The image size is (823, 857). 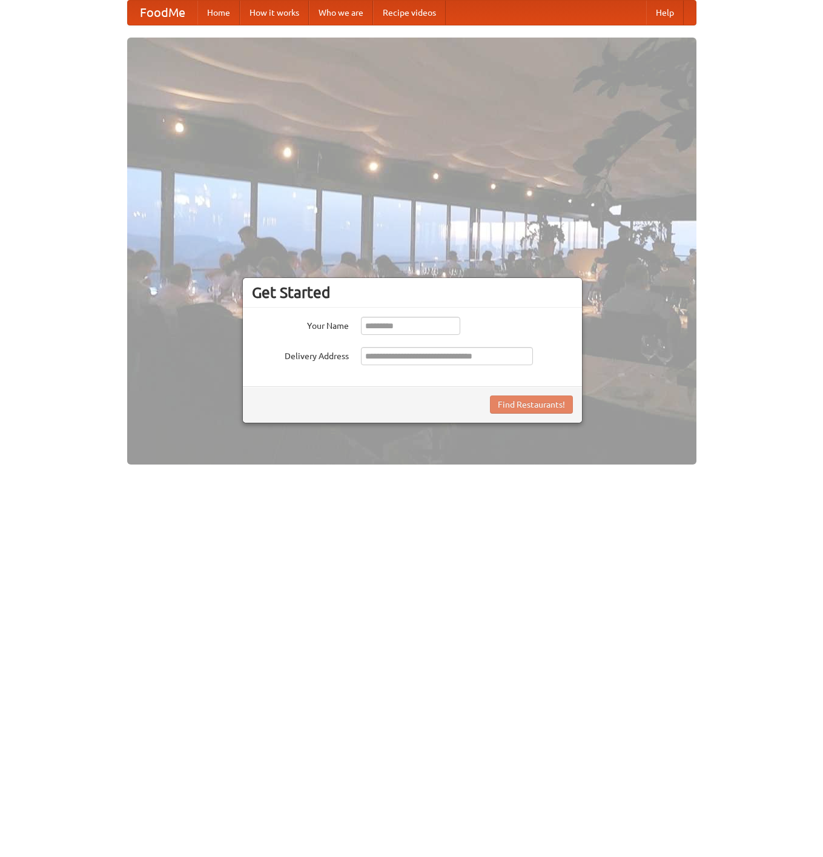 What do you see at coordinates (531, 405) in the screenshot?
I see `button: Find Restaurants!` at bounding box center [531, 405].